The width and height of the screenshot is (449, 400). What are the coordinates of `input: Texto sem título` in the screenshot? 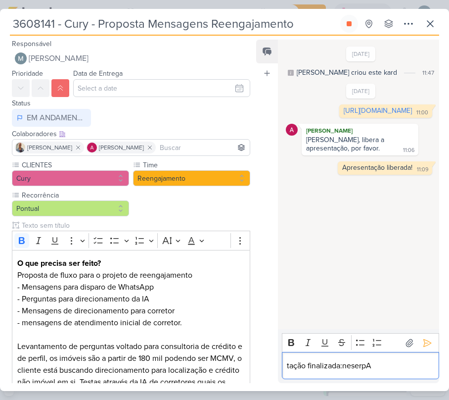 It's located at (135, 225).